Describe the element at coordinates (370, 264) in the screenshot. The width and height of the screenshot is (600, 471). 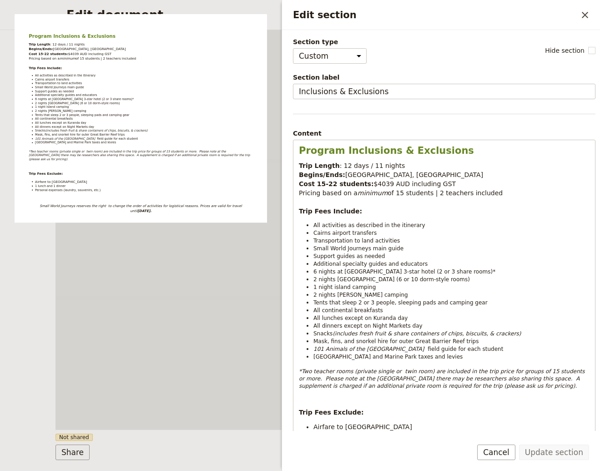
I see `span: Additional specialty guides and educators` at that location.